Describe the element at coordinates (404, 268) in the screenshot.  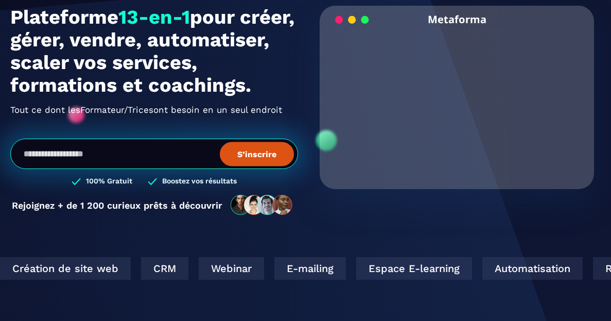
I see `div: Espace E-learning` at that location.